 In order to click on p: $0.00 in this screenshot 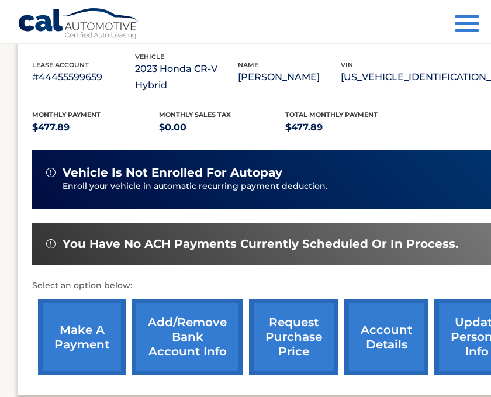, I will do `click(222, 127)`.